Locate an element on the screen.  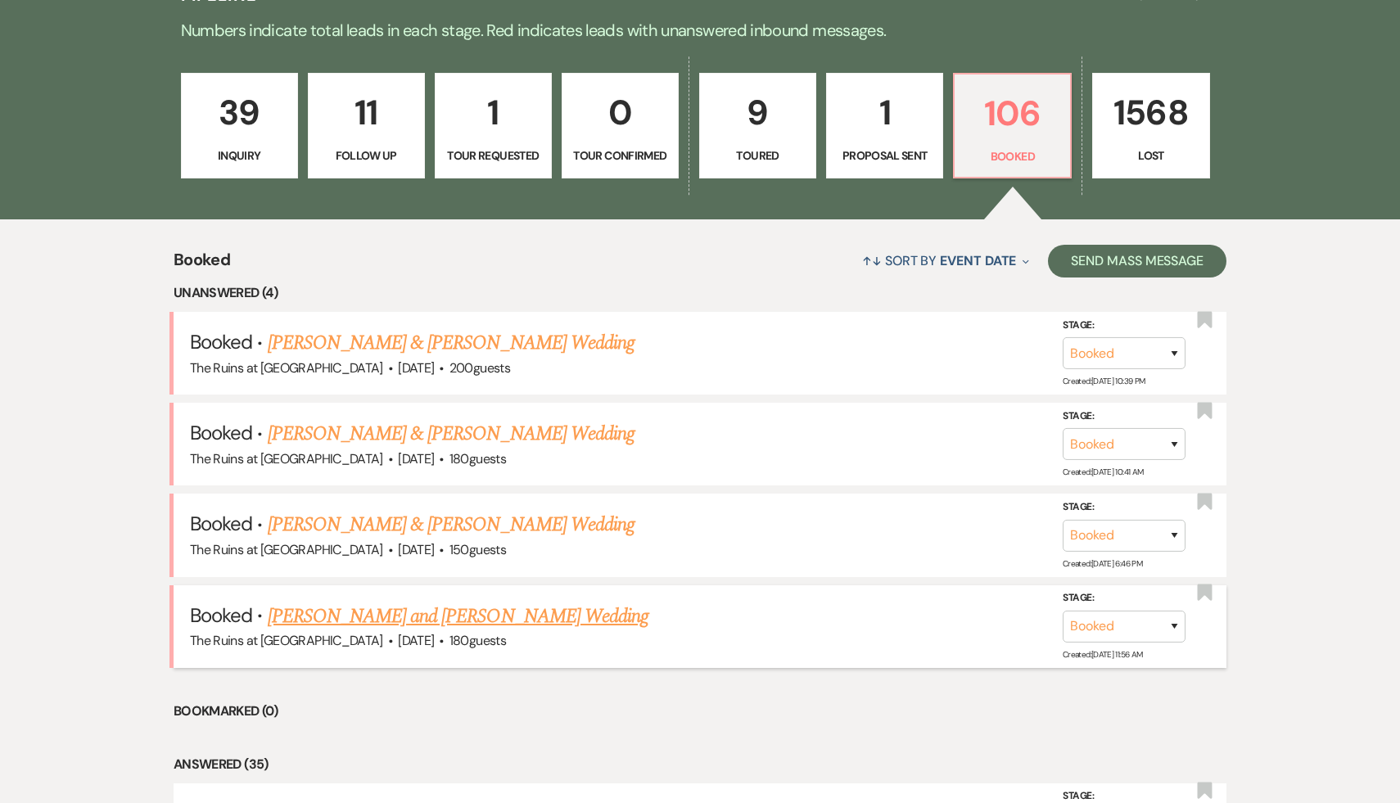
p: Booked is located at coordinates (1012, 156).